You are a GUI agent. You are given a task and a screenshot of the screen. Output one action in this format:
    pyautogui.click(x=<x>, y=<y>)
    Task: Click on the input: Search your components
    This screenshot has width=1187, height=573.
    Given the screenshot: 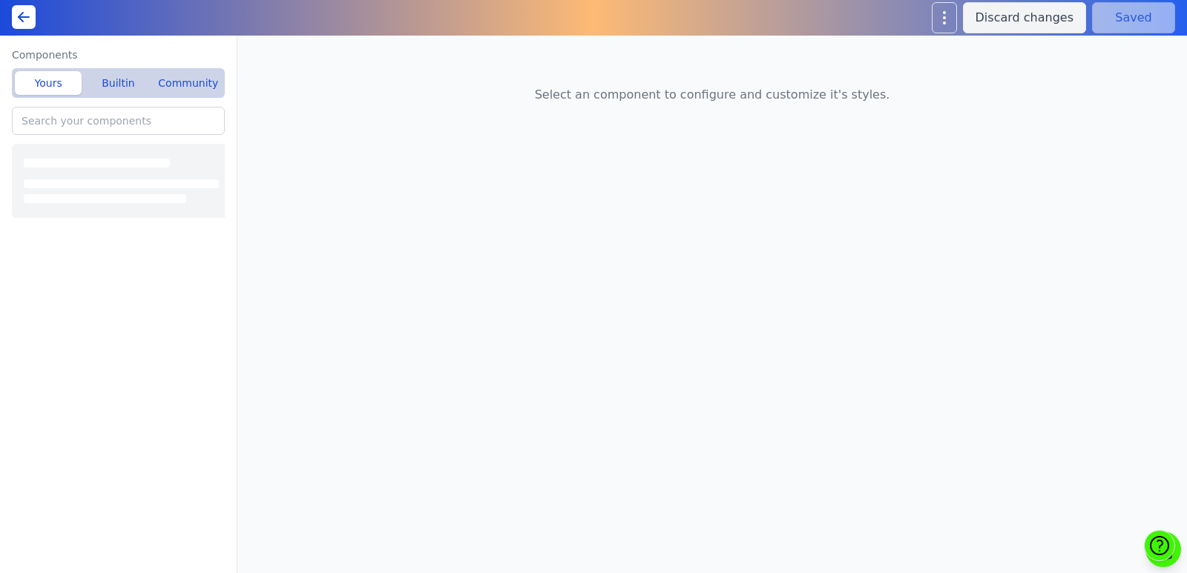 What is the action you would take?
    pyautogui.click(x=118, y=121)
    